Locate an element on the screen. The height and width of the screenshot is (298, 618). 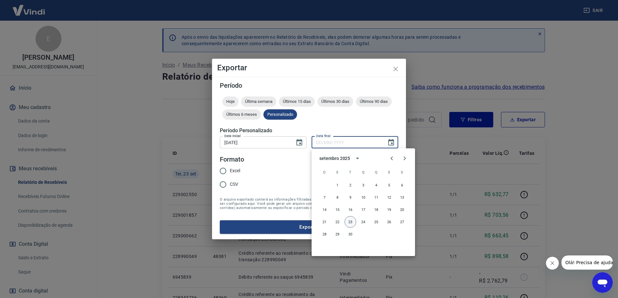
button: 28 is located at coordinates (324, 234).